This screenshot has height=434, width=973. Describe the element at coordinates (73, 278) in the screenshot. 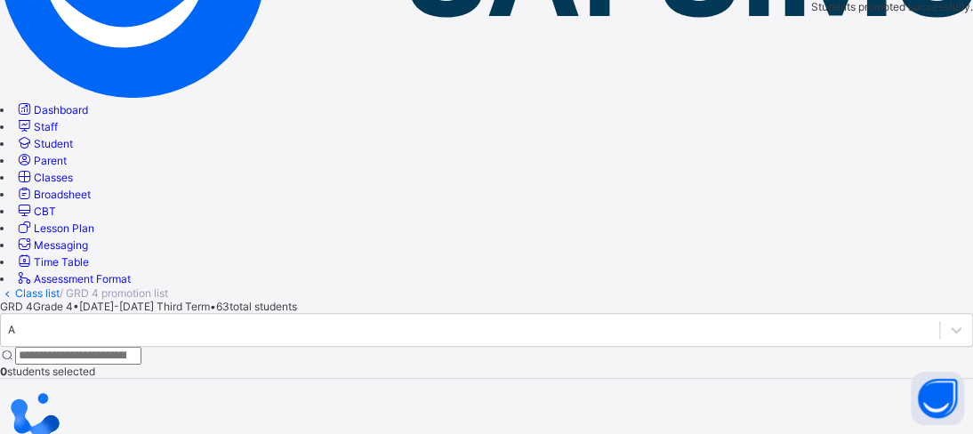

I see `a: Assessment Format` at that location.